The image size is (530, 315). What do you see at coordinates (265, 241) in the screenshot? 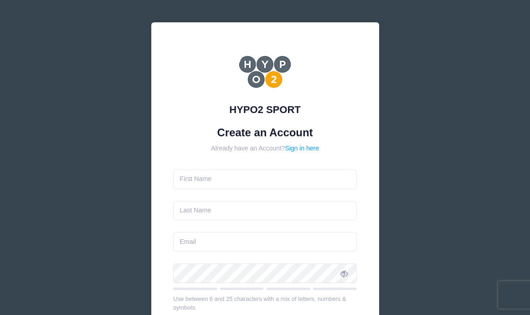
I see `input: Email` at bounding box center [265, 241].